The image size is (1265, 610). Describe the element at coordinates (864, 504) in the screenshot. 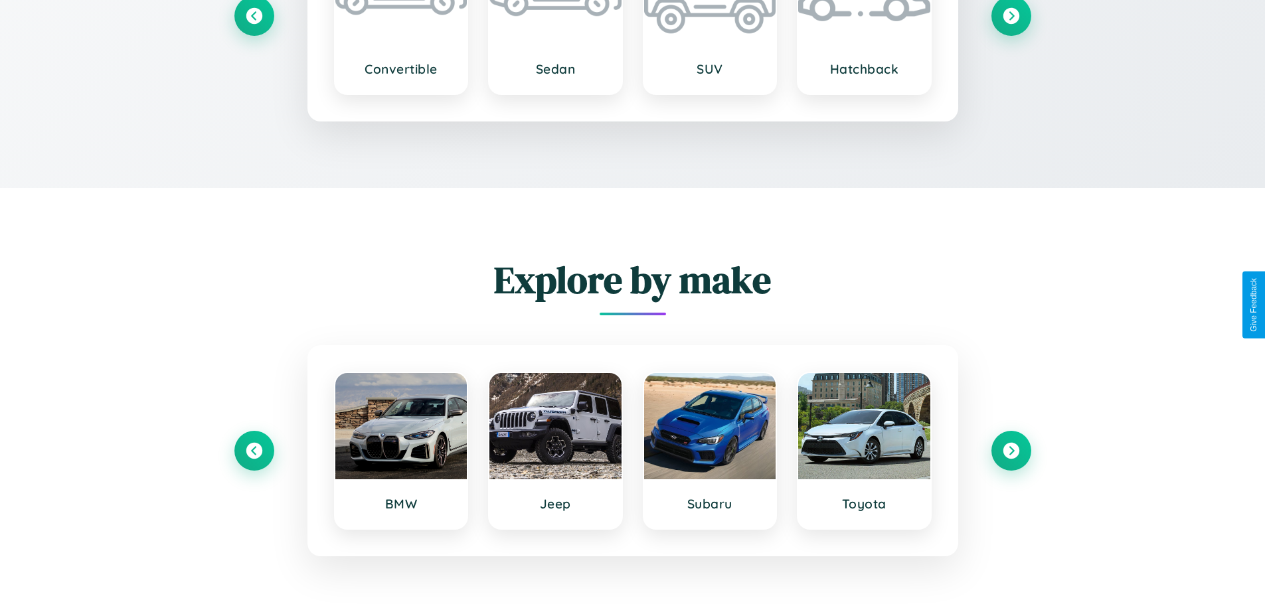

I see `h3: Toyota` at that location.